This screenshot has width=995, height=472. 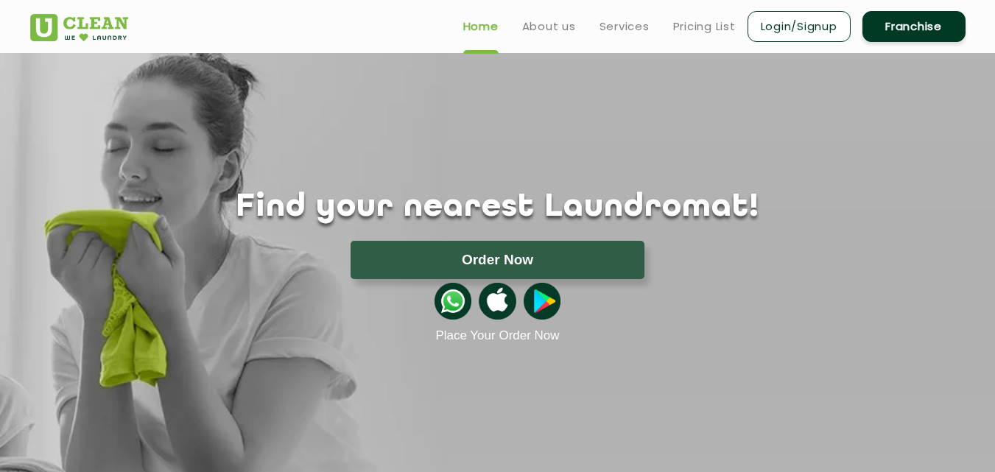 I want to click on a: Place Your Order Now, so click(x=497, y=336).